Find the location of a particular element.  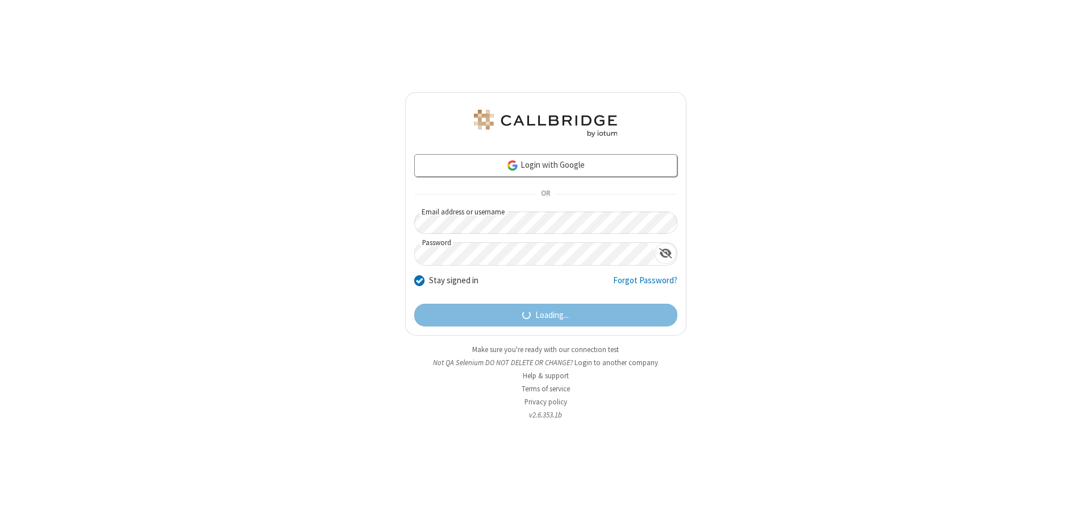

label: Stay signed in is located at coordinates (453, 280).